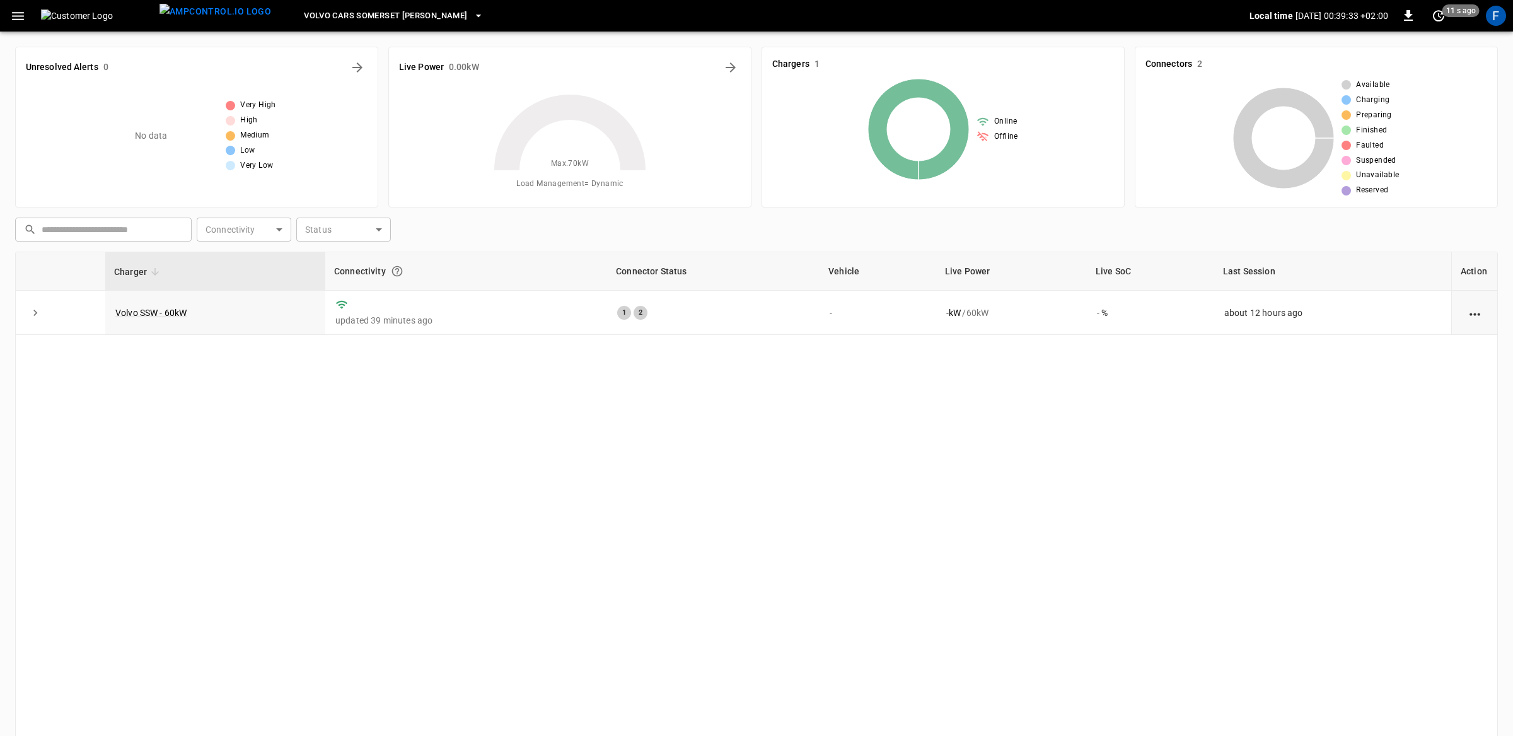 This screenshot has height=736, width=1513. Describe the element at coordinates (1373, 85) in the screenshot. I see `span: Available` at that location.